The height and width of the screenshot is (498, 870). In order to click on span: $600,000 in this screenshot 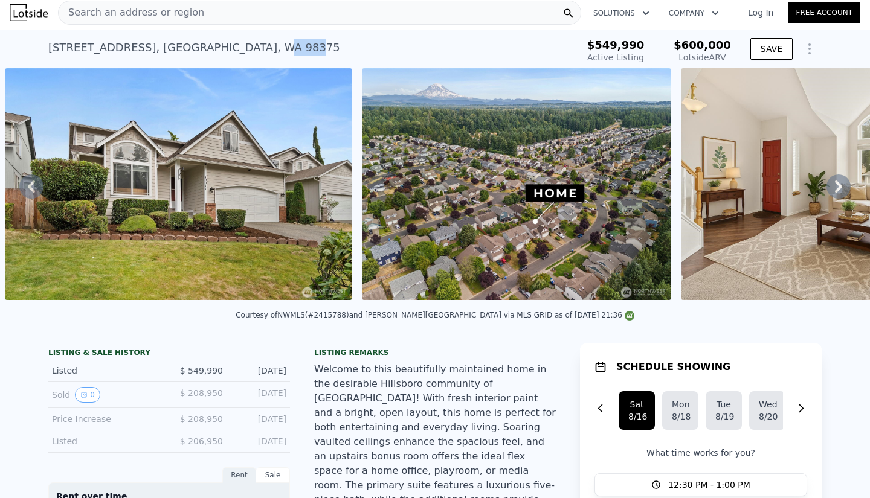, I will do `click(702, 45)`.